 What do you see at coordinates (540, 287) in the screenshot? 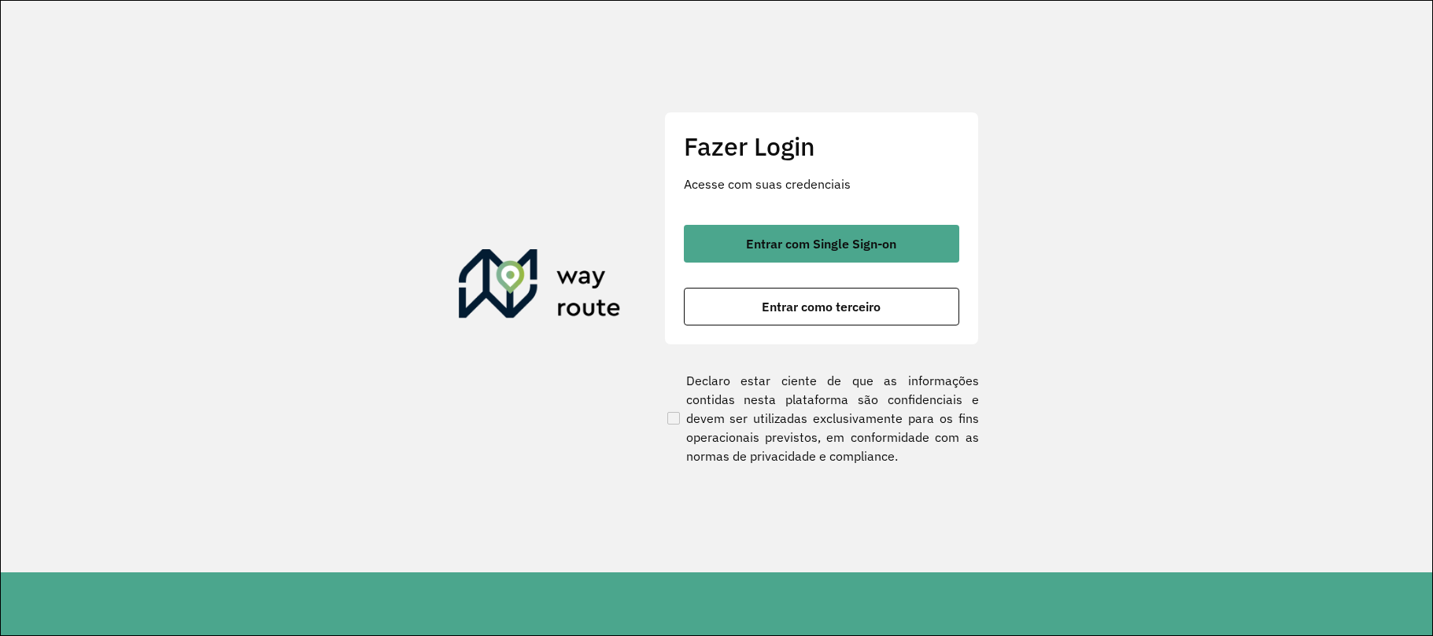
I see `img: Roteirizador AmbevTech` at bounding box center [540, 287].